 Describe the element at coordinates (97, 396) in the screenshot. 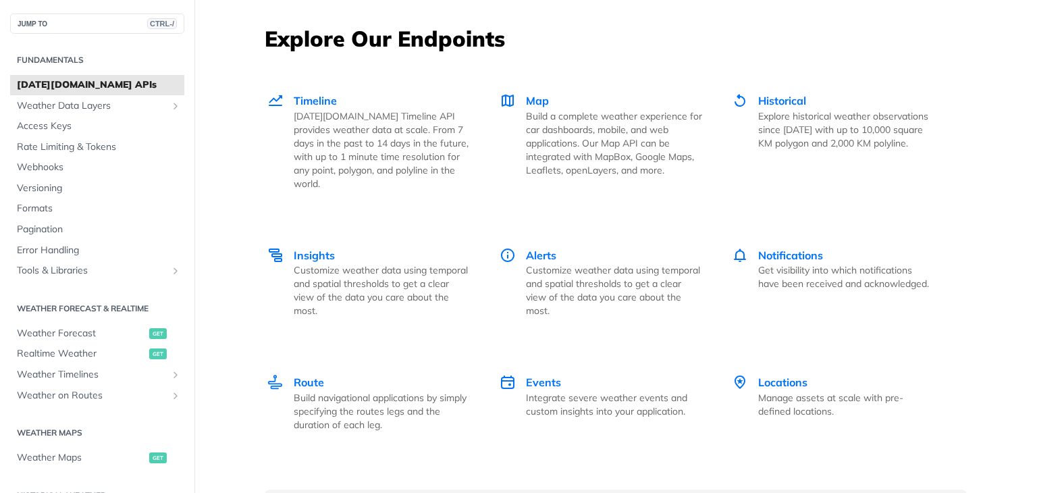

I see `a: Weather on RoutesShow subpages for Weather on Routes` at that location.